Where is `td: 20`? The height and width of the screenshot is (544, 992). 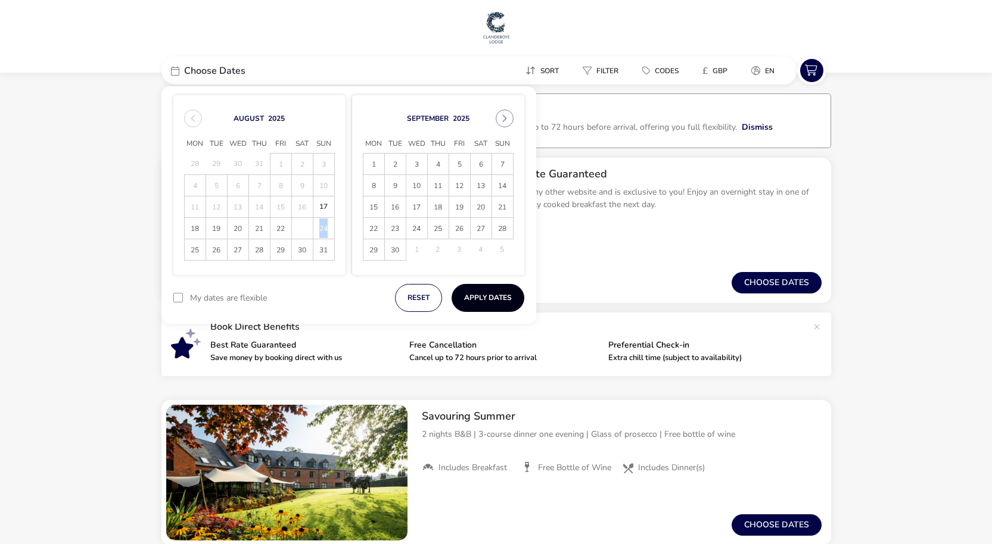
td: 20 is located at coordinates (481, 207).